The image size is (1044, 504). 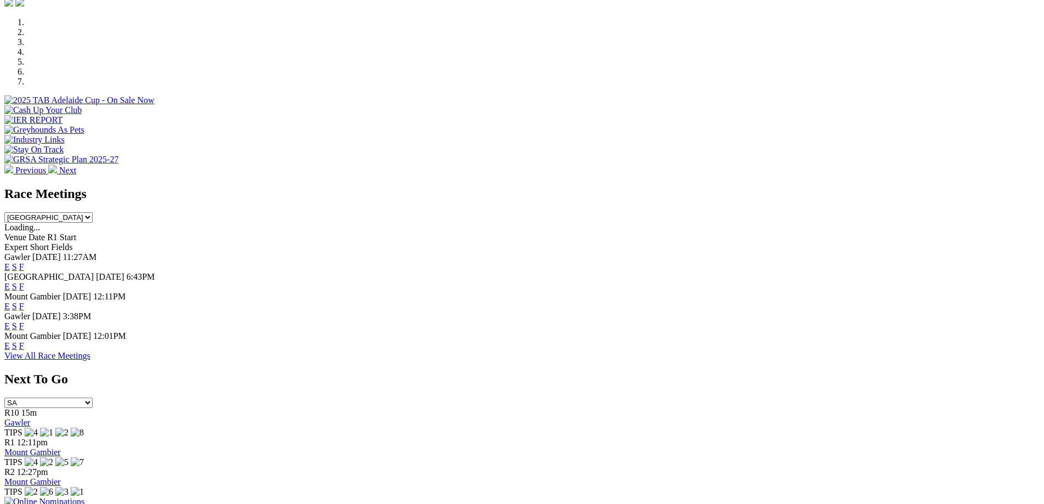 I want to click on img: 6, so click(x=47, y=492).